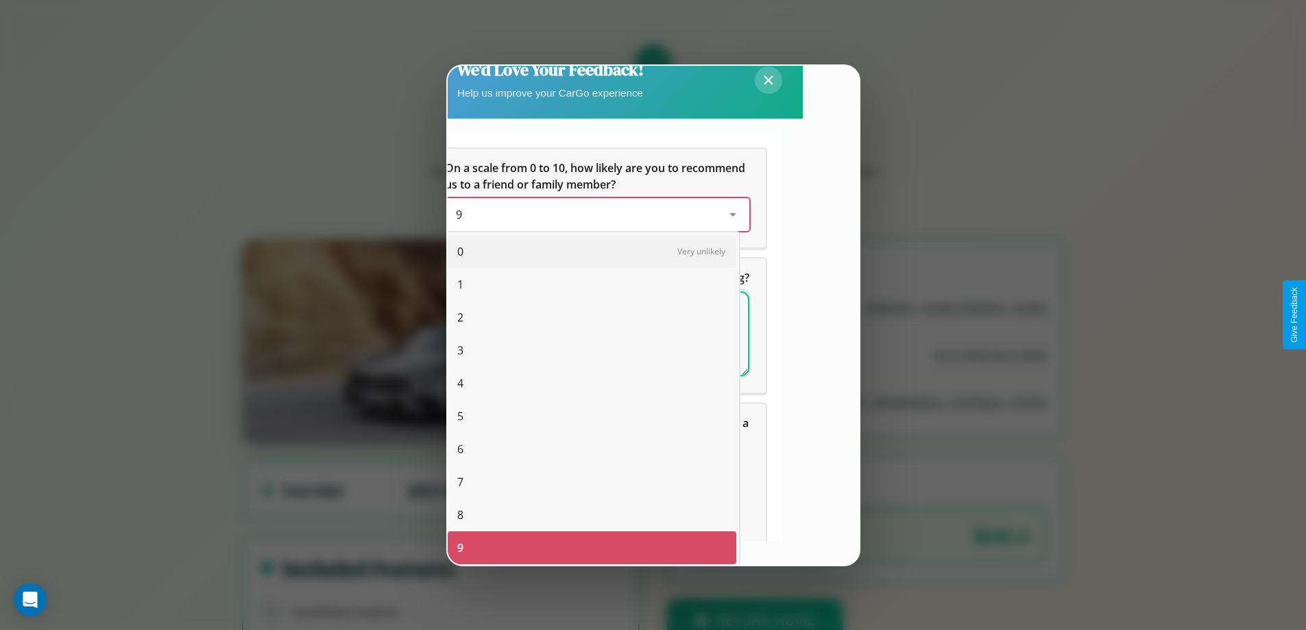  What do you see at coordinates (591, 252) in the screenshot?
I see `div: 0` at bounding box center [591, 252].